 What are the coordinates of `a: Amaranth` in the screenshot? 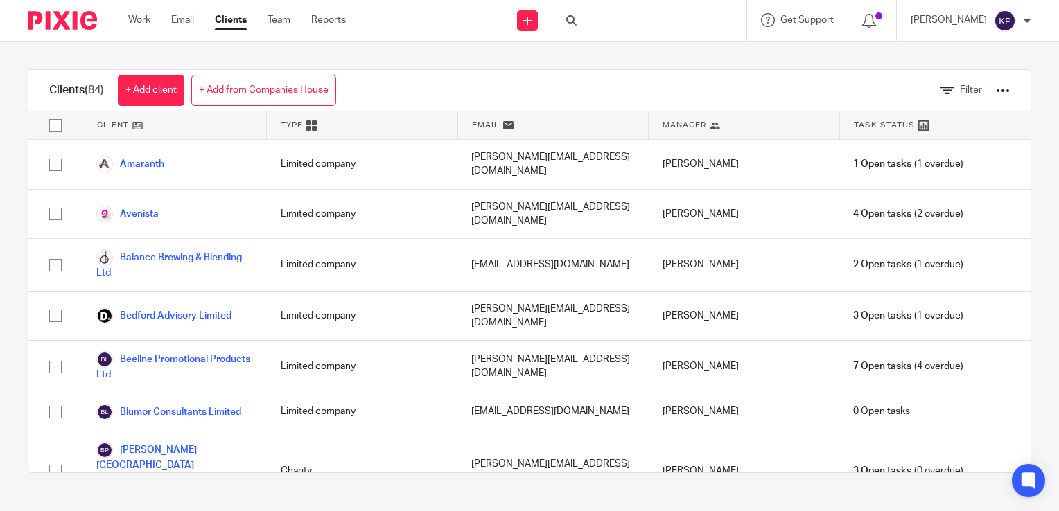 It's located at (130, 164).